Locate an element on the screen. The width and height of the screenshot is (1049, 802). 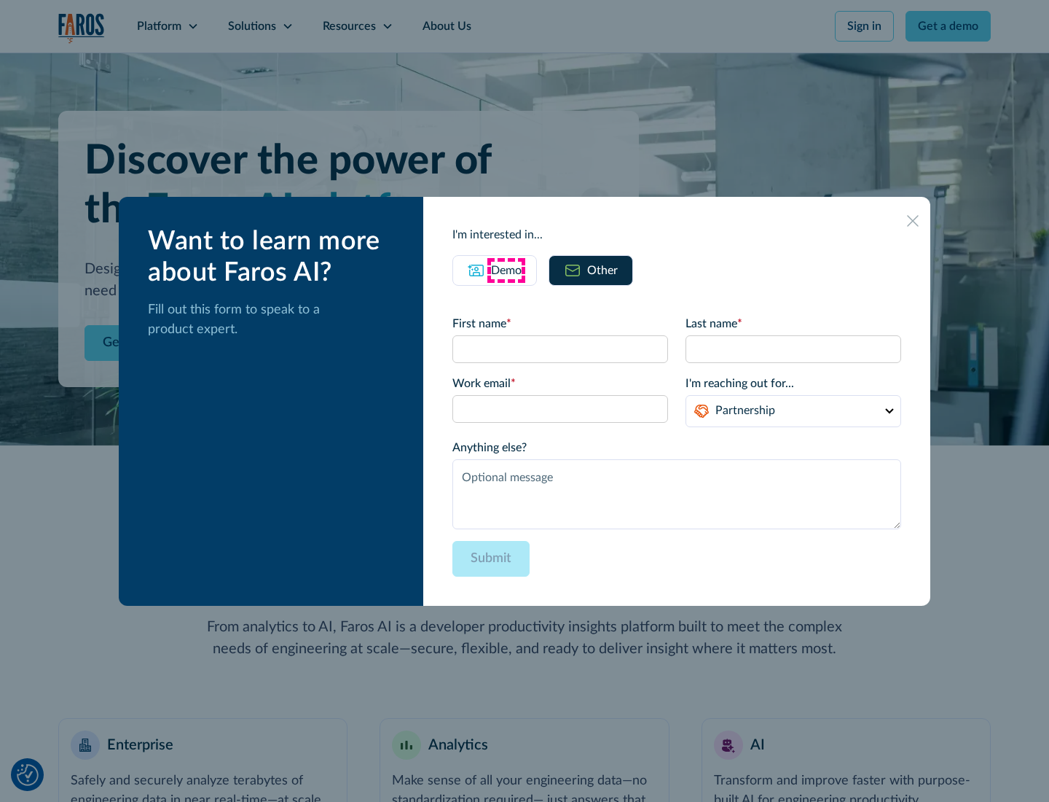
label: I'm reaching out for... is located at coordinates (794, 383).